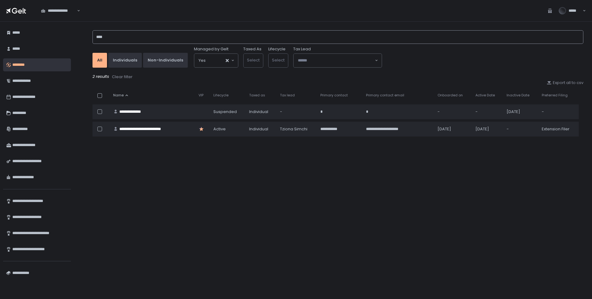 This screenshot has width=592, height=299. Describe the element at coordinates (165, 60) in the screenshot. I see `button: Non-Individuals` at that location.